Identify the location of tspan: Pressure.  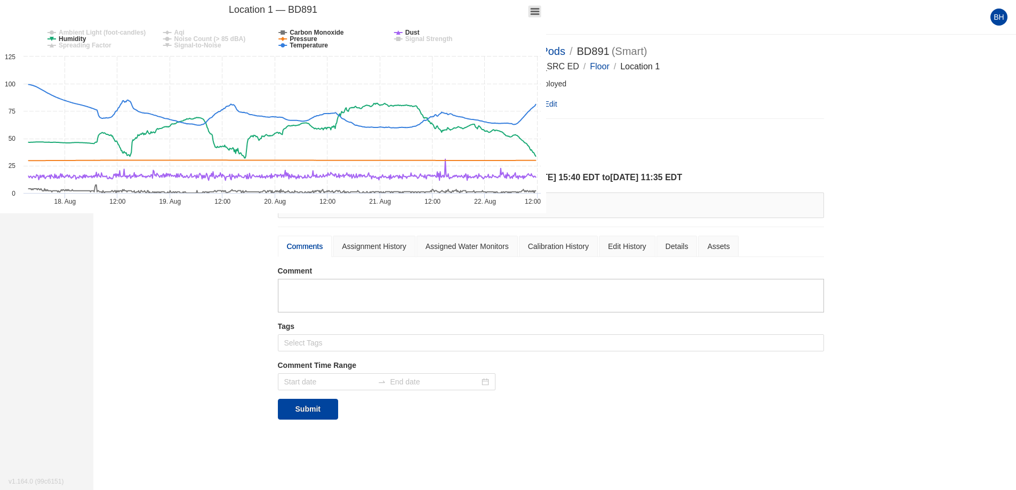
(303, 39).